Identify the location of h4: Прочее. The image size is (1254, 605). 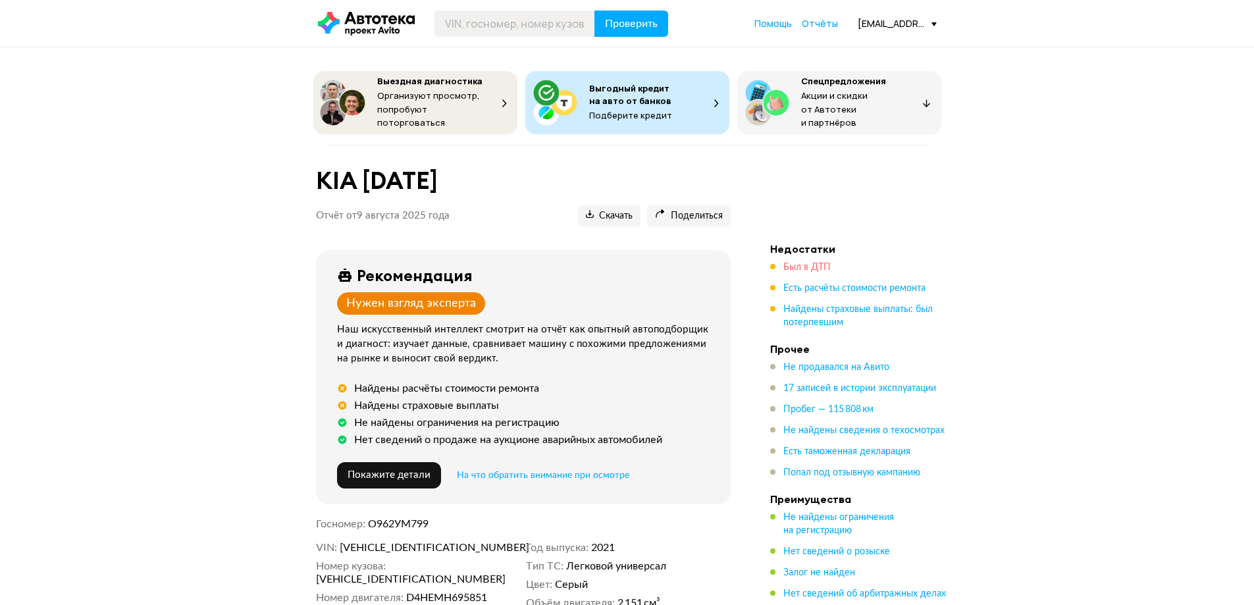
(863, 349).